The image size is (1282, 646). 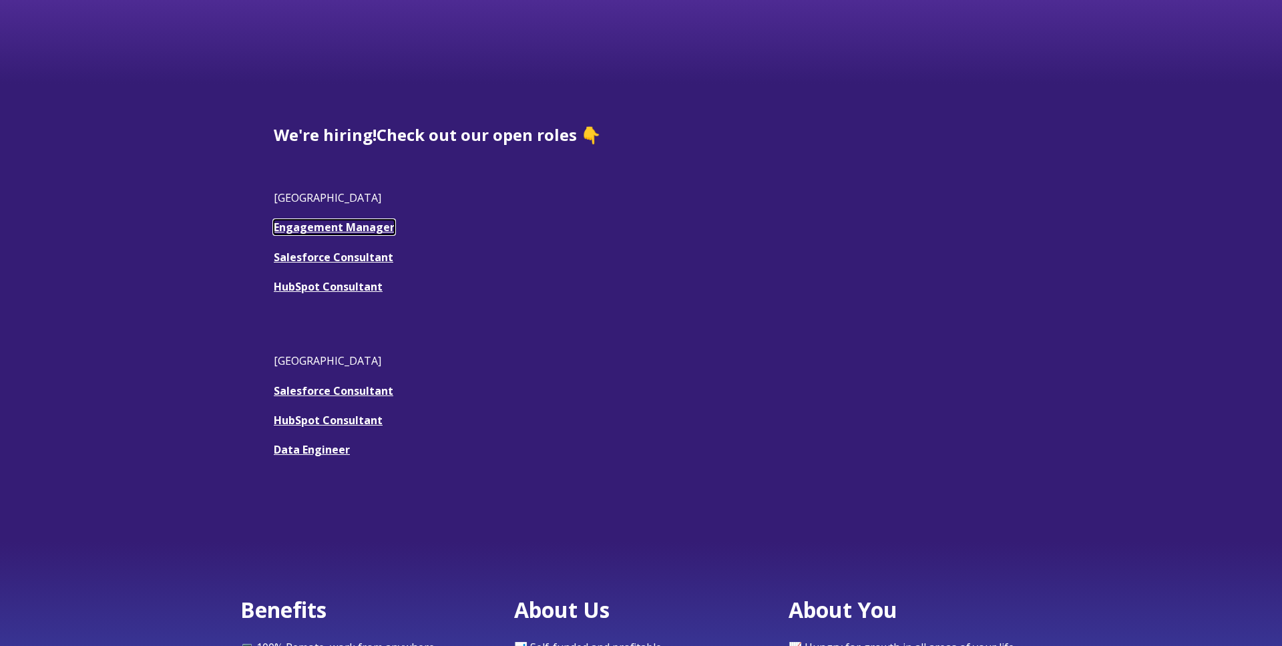 What do you see at coordinates (562, 609) in the screenshot?
I see `span: About Us` at bounding box center [562, 609].